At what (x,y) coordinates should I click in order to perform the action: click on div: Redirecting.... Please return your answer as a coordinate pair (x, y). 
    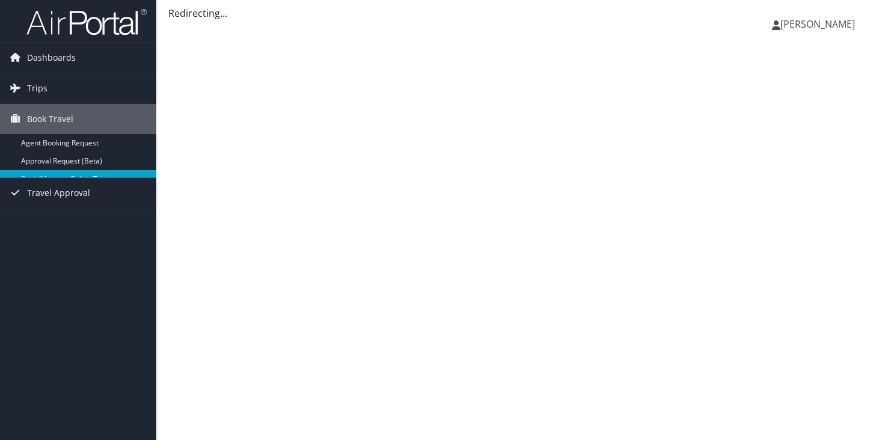
    Looking at the image, I should click on (518, 13).